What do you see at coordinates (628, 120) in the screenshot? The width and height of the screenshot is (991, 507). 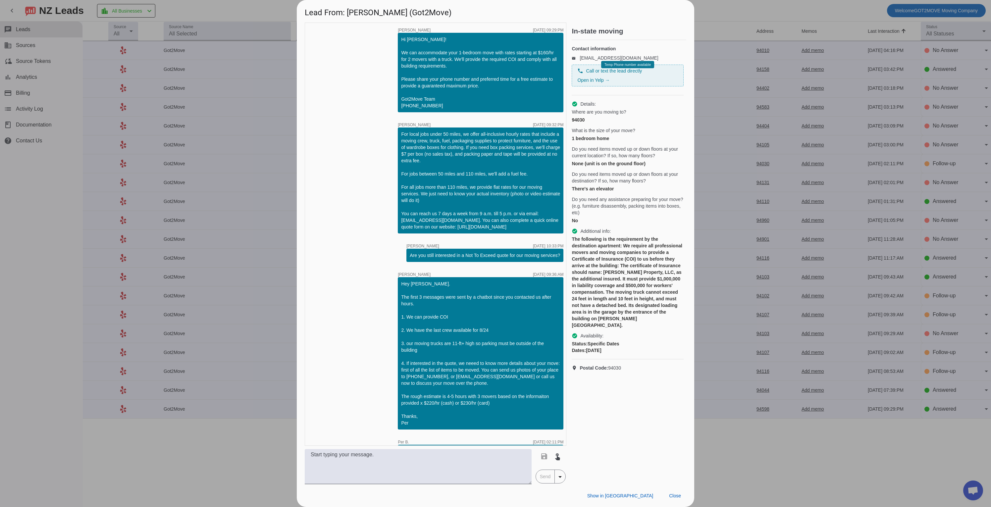 I see `div: 94030` at bounding box center [628, 120].